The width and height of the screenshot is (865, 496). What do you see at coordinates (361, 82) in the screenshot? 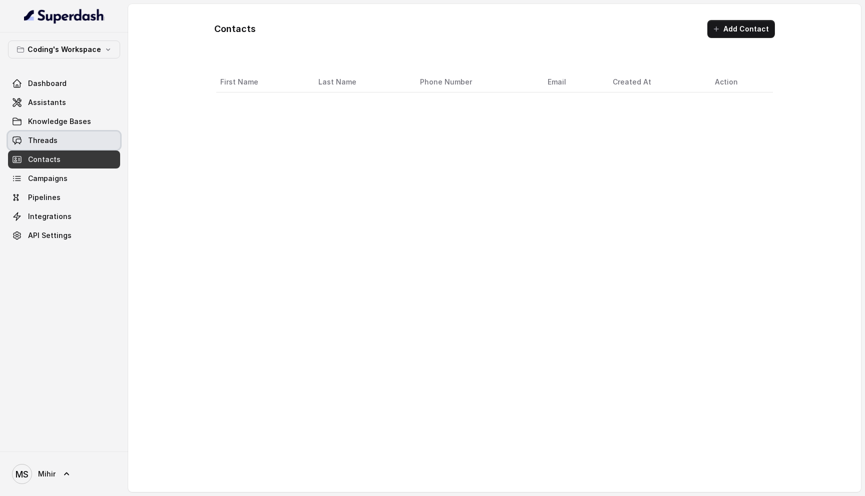
I see `th: Last Name` at bounding box center [361, 82].